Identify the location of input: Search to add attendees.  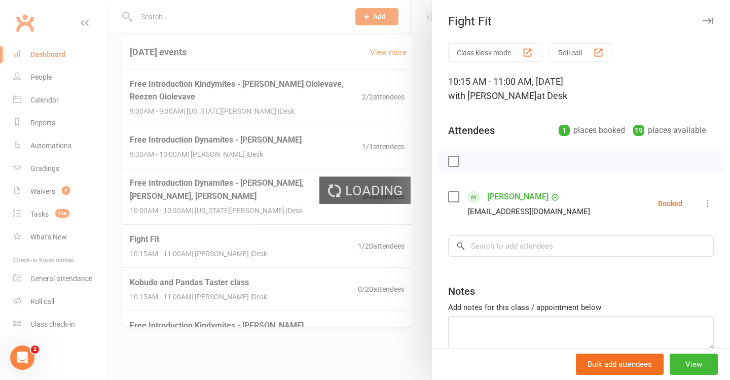
(581, 246).